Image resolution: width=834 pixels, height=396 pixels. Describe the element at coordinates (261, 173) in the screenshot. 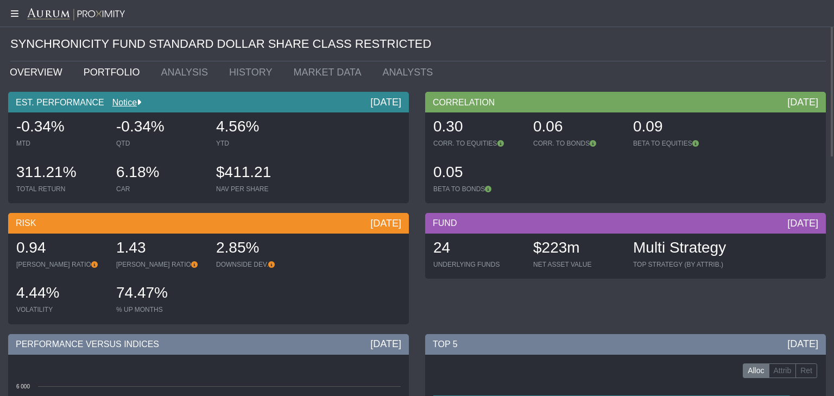

I see `div: $411.21` at that location.